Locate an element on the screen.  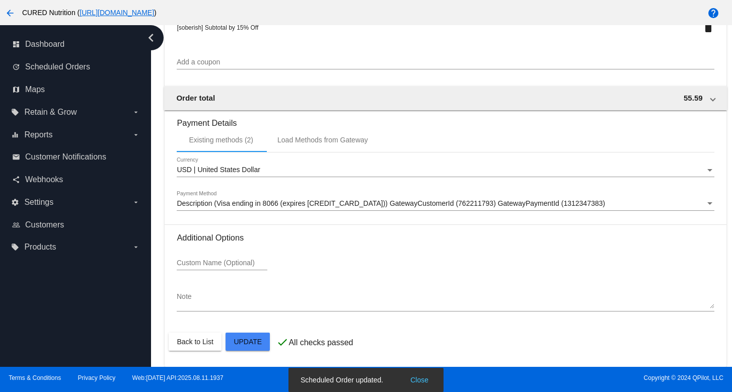
h3: Additional Options is located at coordinates (445, 238).